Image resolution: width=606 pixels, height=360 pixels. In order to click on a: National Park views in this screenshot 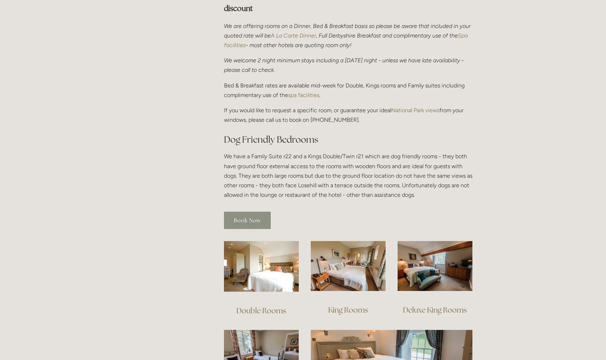, I will do `click(415, 110)`.